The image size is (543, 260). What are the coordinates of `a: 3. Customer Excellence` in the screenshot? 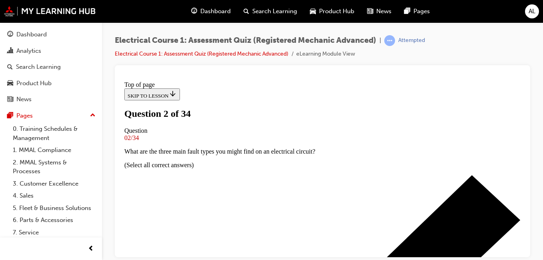 It's located at (54, 184).